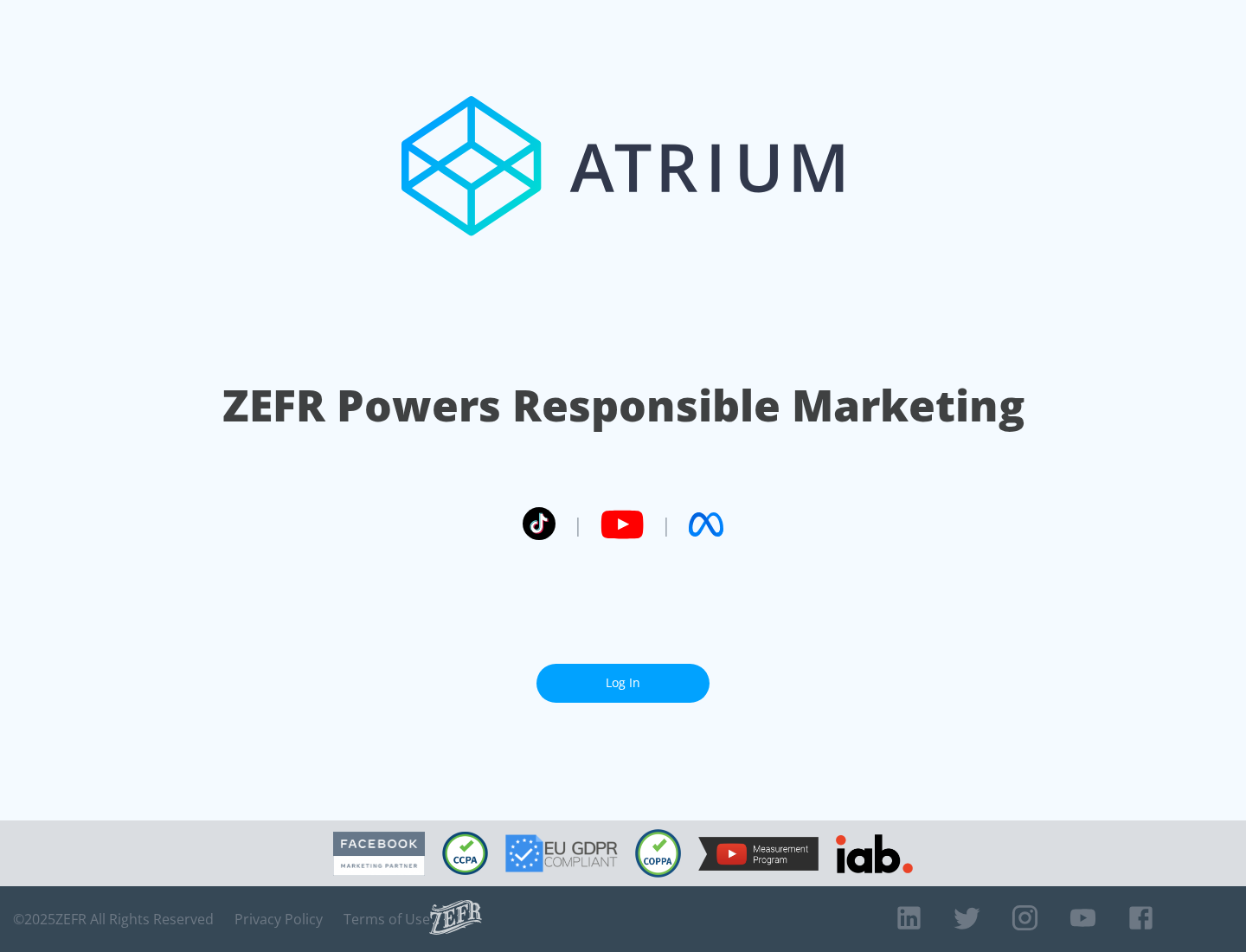 The width and height of the screenshot is (1246, 952). Describe the element at coordinates (623, 683) in the screenshot. I see `a: Log In` at that location.